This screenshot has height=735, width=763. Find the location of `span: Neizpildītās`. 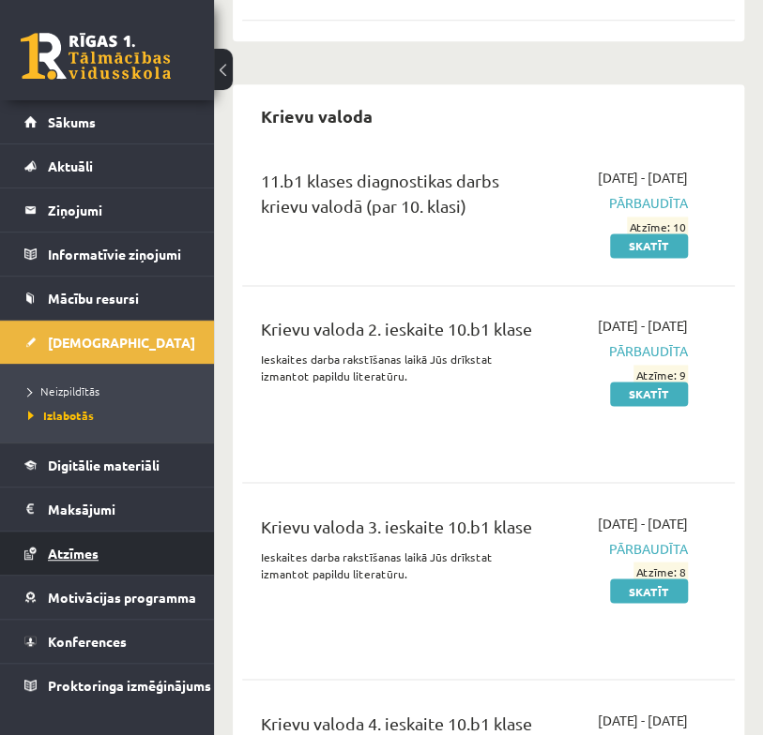

span: Neizpildītās is located at coordinates (64, 391).